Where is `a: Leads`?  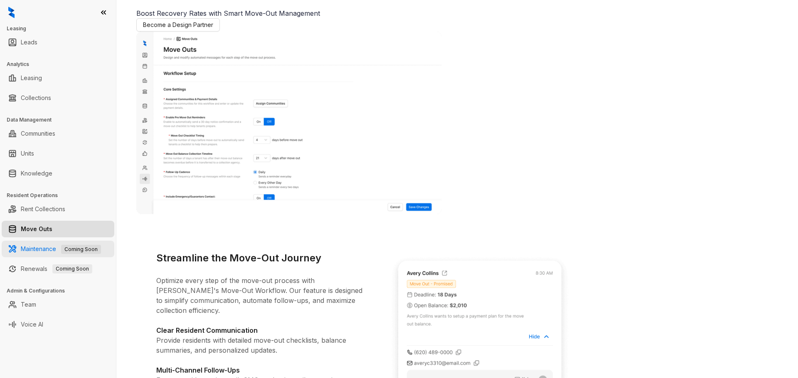
a: Leads is located at coordinates (29, 42).